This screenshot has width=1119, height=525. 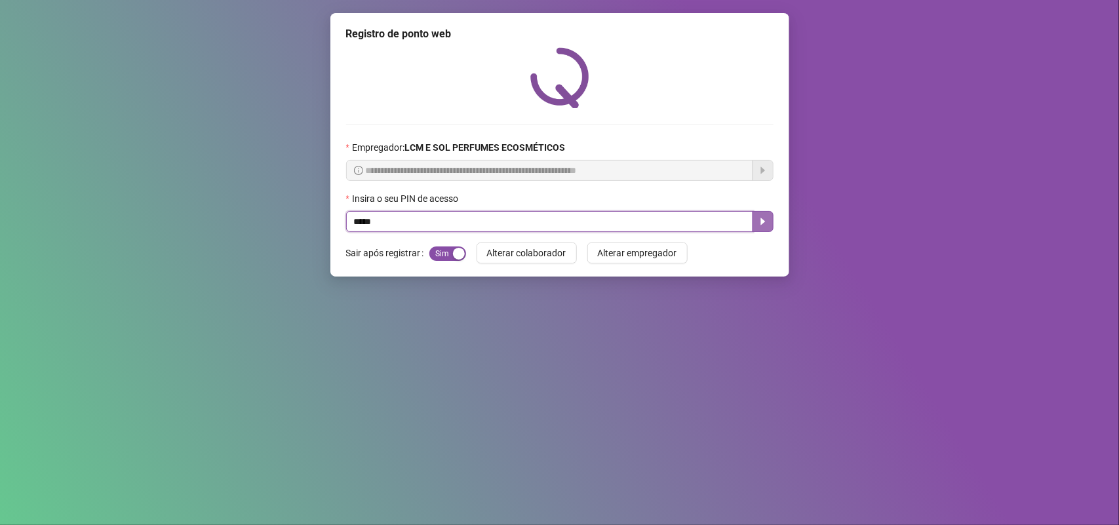 I want to click on strong: LCM E SOL PERFUMES ECOSMÉTICOS, so click(x=485, y=148).